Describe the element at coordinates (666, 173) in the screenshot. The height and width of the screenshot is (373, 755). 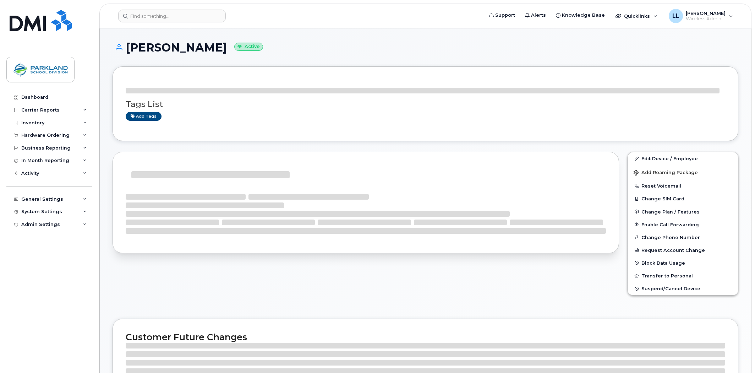
I see `span: Add Roaming Package` at that location.